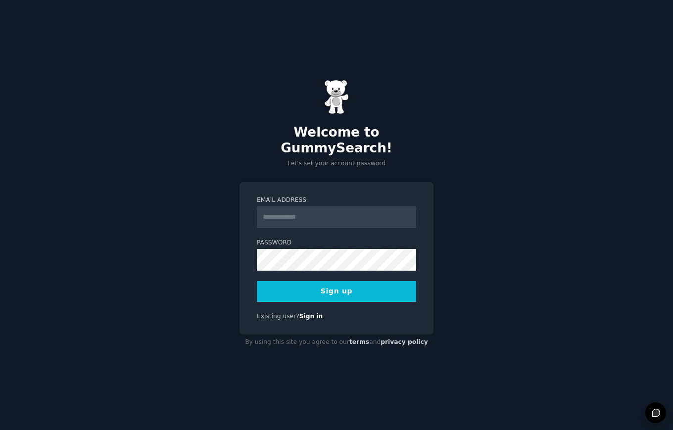 The height and width of the screenshot is (430, 673). What do you see at coordinates (337, 292) in the screenshot?
I see `button: Sign up` at bounding box center [337, 292].